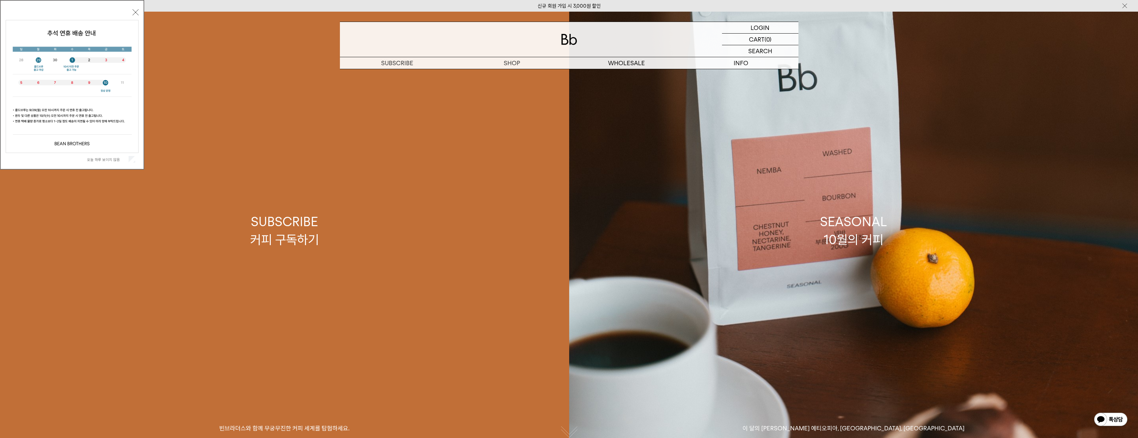  Describe the element at coordinates (768, 39) in the screenshot. I see `p: (0)` at that location.